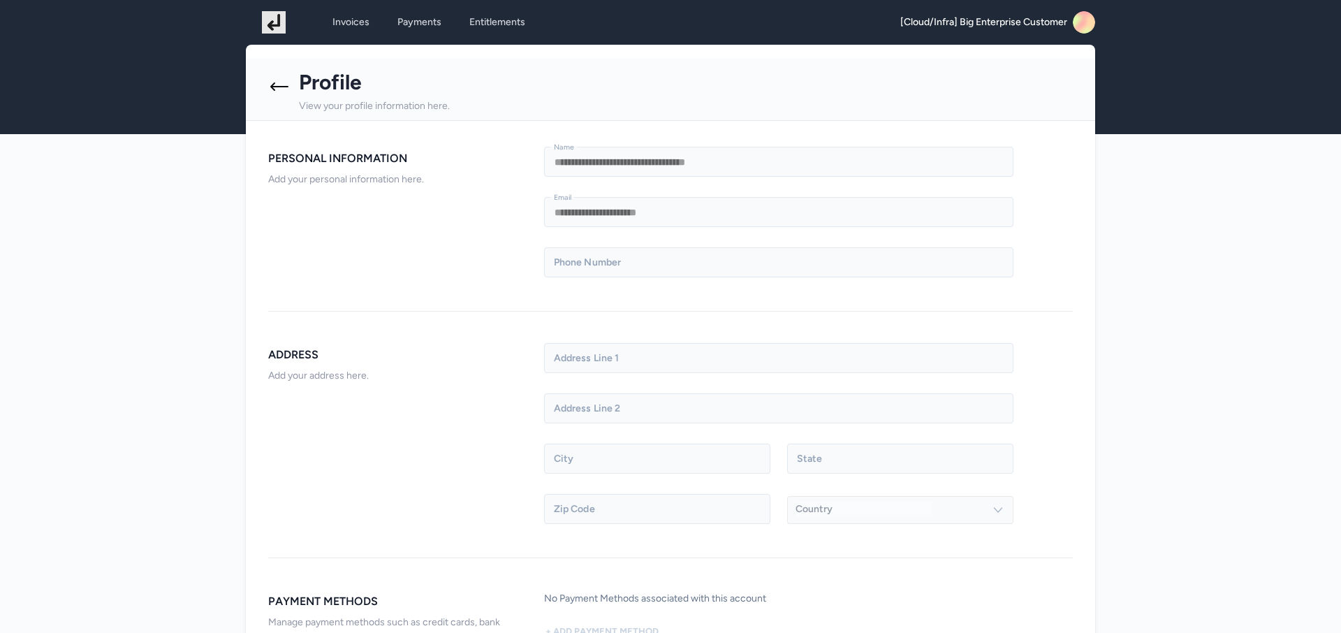 The image size is (1341, 633). What do you see at coordinates (900, 510) in the screenshot?
I see `button: Country` at bounding box center [900, 510].